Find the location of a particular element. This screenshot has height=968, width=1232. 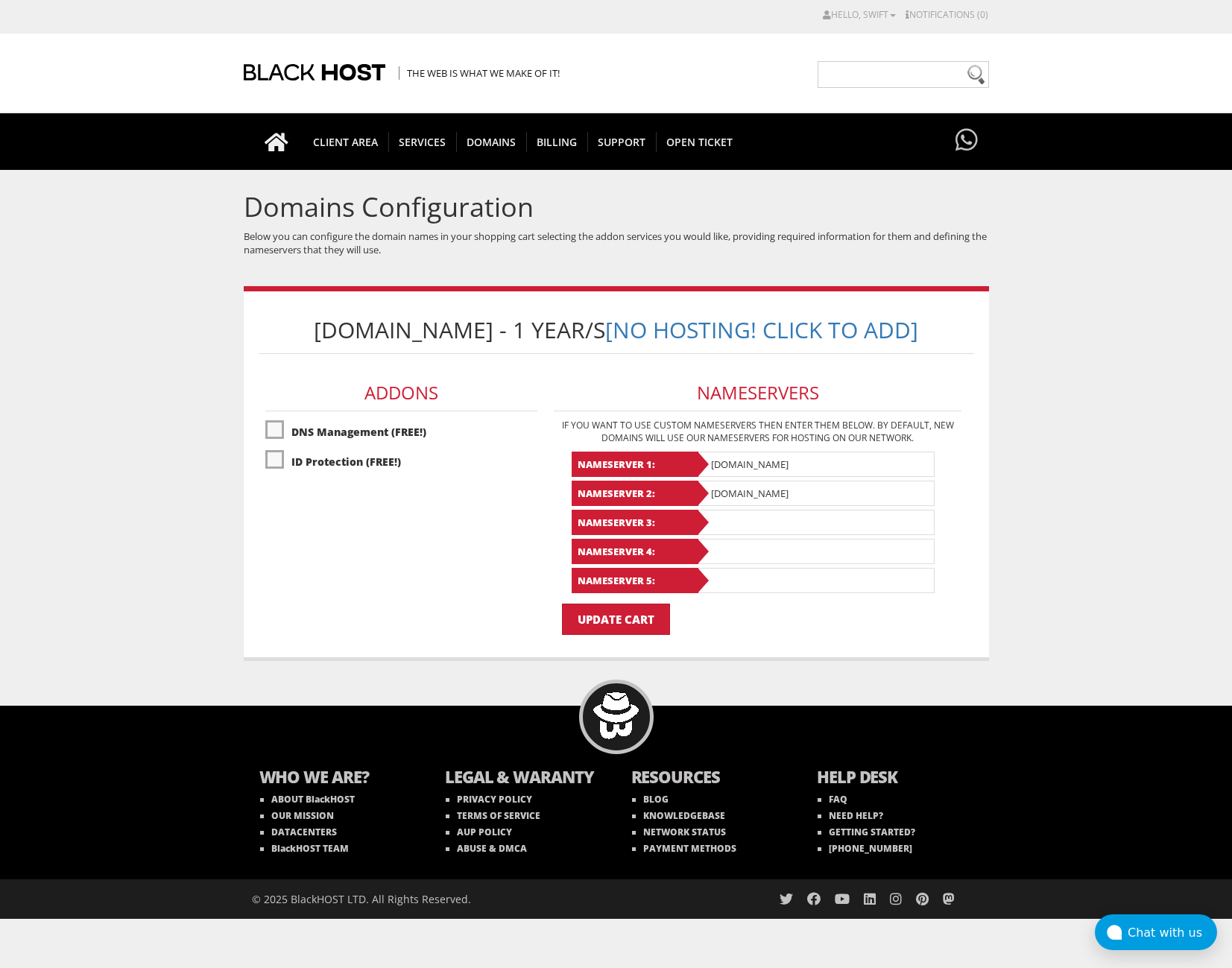

b: Nameserver 2: is located at coordinates (634, 493).